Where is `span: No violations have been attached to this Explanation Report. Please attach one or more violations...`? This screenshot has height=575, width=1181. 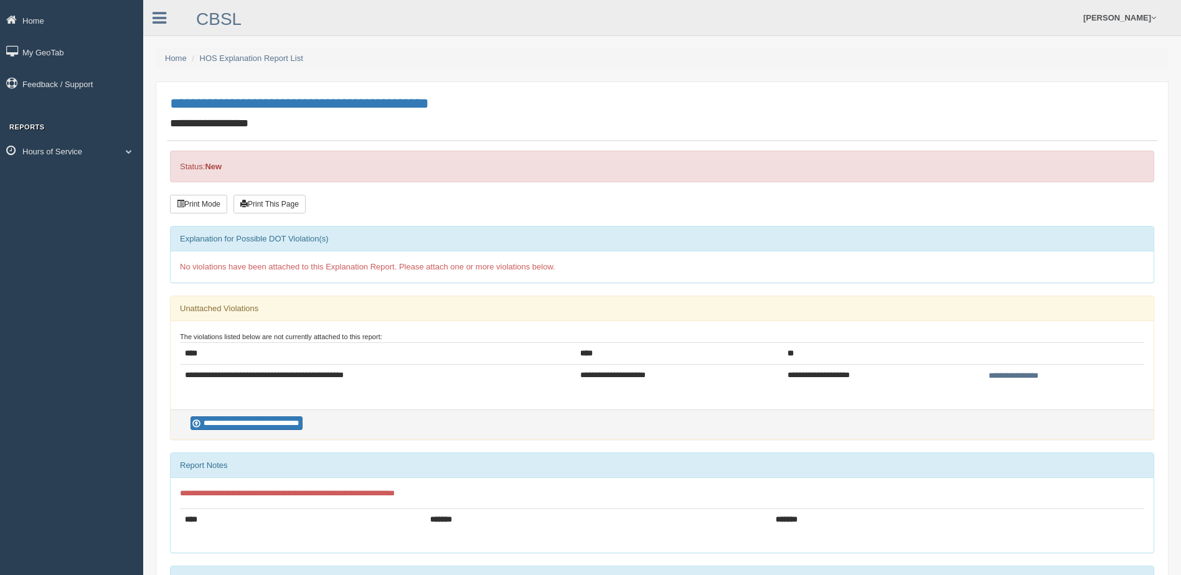 span: No violations have been attached to this Explanation Report. Please attach one or more violations... is located at coordinates (367, 266).